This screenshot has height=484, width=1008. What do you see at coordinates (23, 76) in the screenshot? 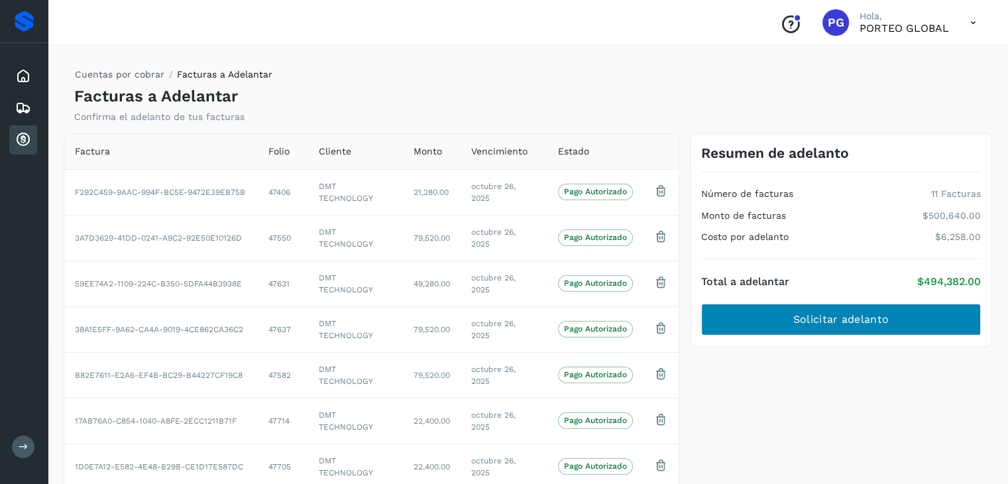
I see `div: Inicio` at bounding box center [23, 76].